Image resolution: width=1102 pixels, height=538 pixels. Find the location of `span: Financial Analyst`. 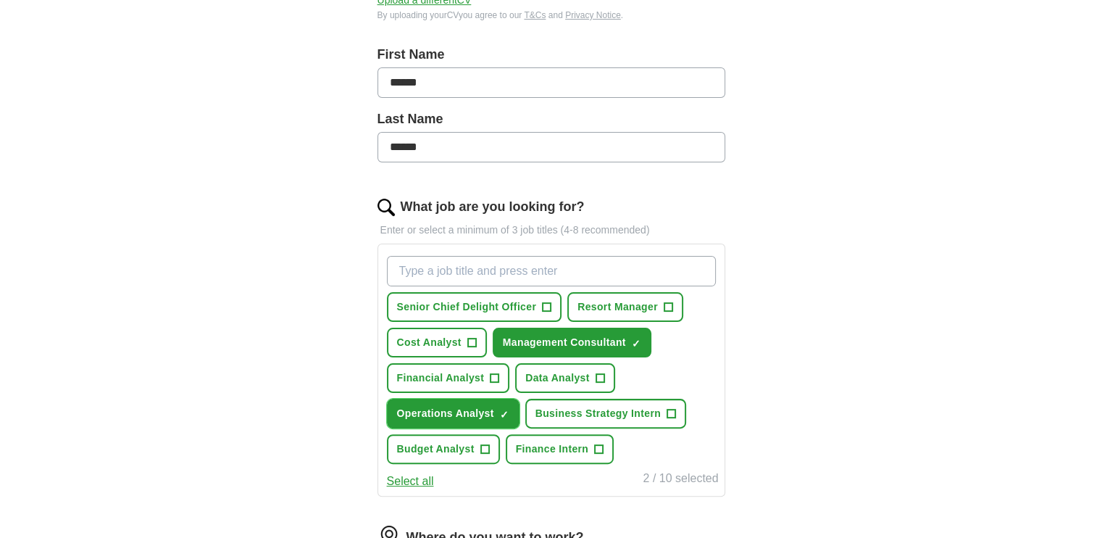

span: Financial Analyst is located at coordinates (441, 378).